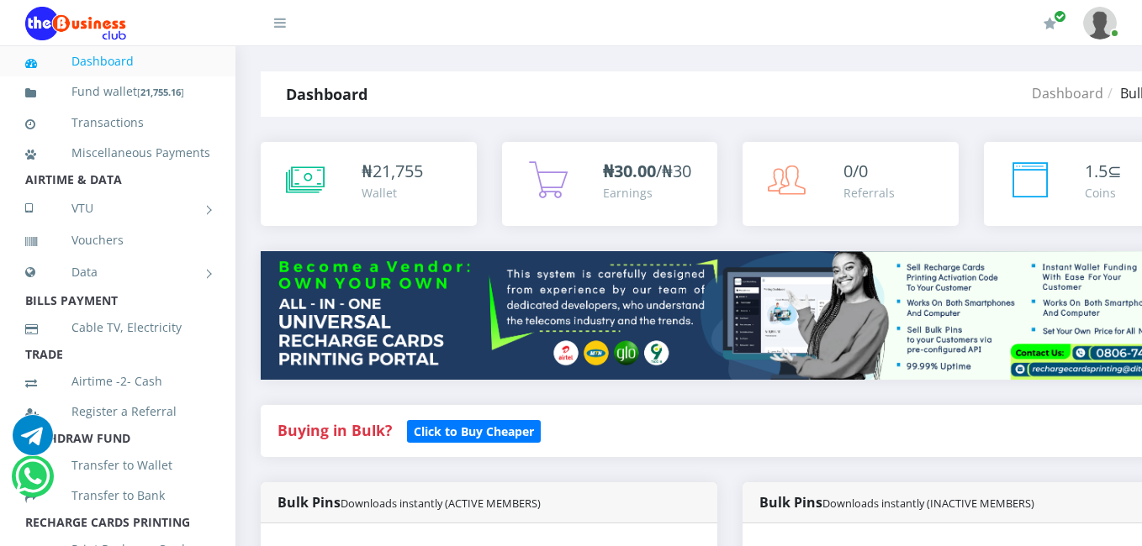  What do you see at coordinates (440, 504) in the screenshot?
I see `small: Downloads instantly (ACTIVE MEMBERS)` at bounding box center [440, 504].